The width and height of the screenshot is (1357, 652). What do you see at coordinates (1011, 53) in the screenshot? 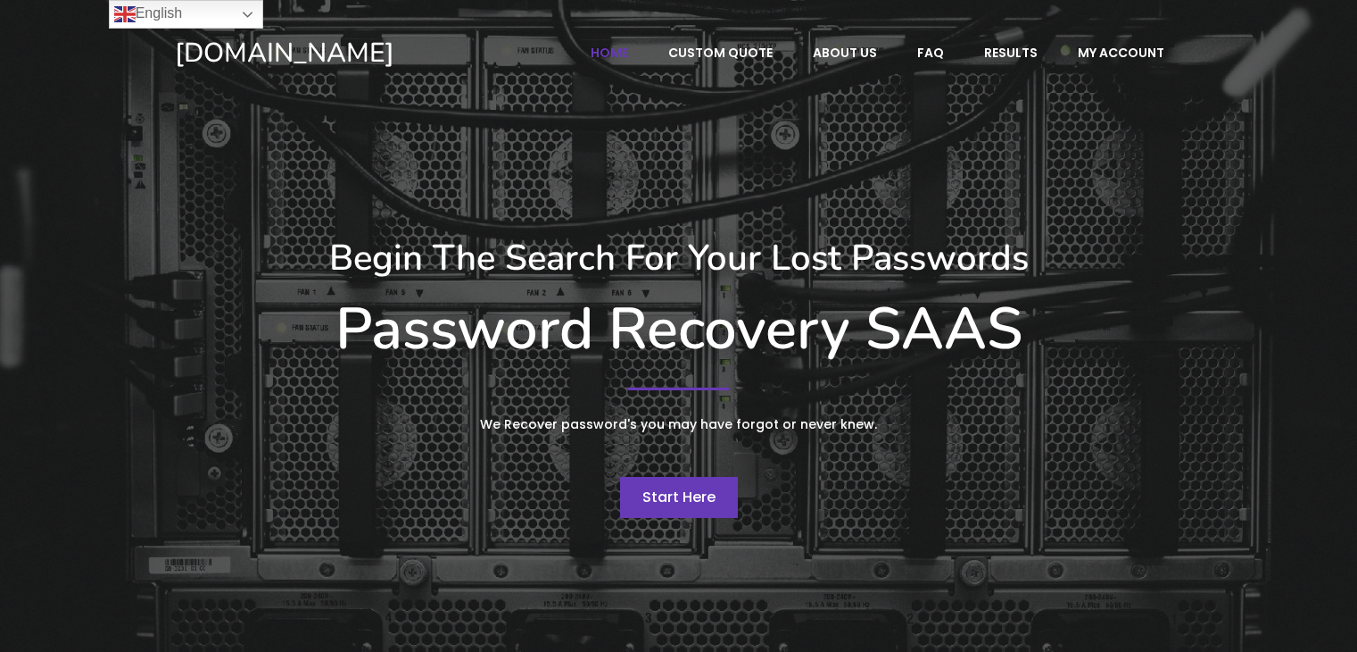
I see `a: Results` at bounding box center [1011, 53].